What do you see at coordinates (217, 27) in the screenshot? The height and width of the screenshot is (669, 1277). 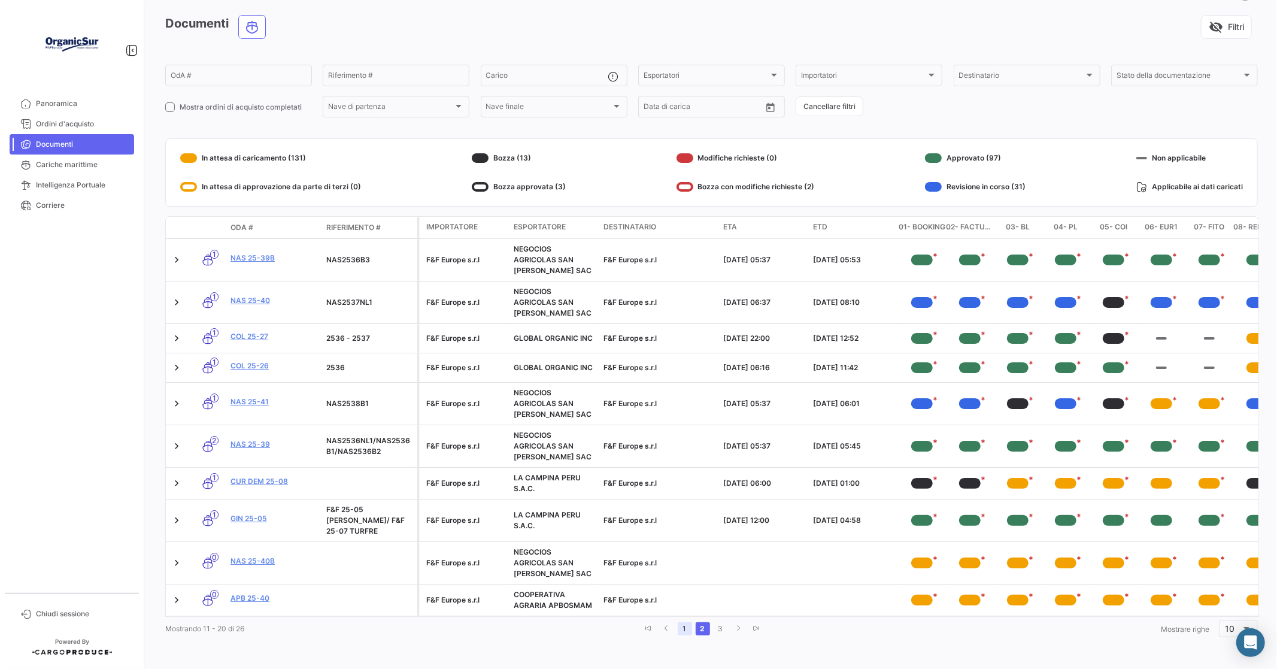 I see `h3: Documenti` at bounding box center [217, 27].